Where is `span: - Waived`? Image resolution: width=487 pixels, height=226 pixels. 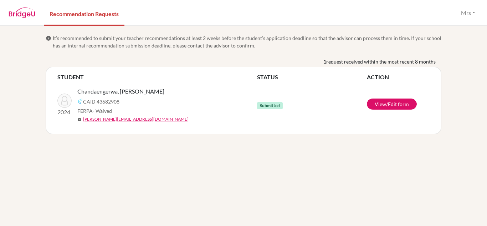 span: - Waived is located at coordinates (102, 111).